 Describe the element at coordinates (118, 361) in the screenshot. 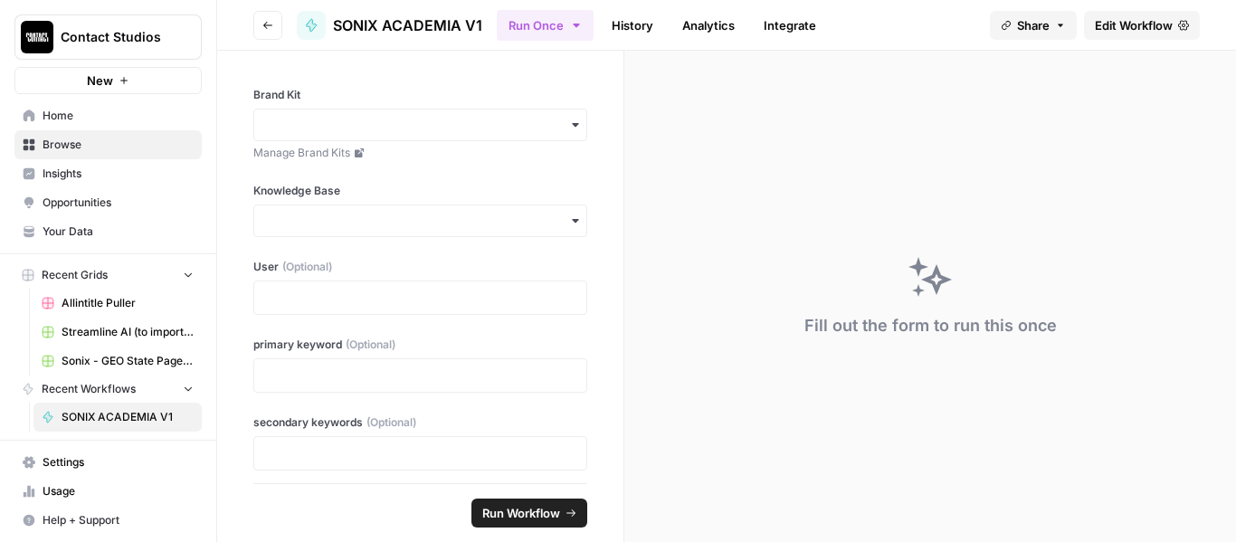

I see `a: Sonix - GEO State Pages Grid` at that location.